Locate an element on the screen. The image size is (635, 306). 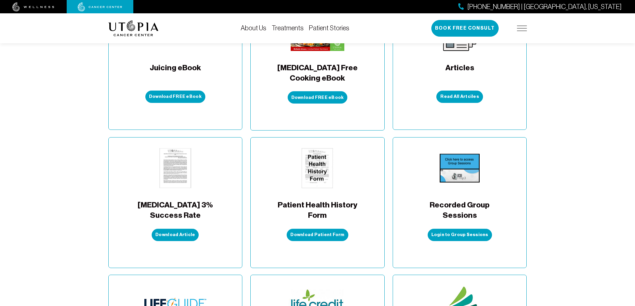
img: wellness is located at coordinates (33, 7).